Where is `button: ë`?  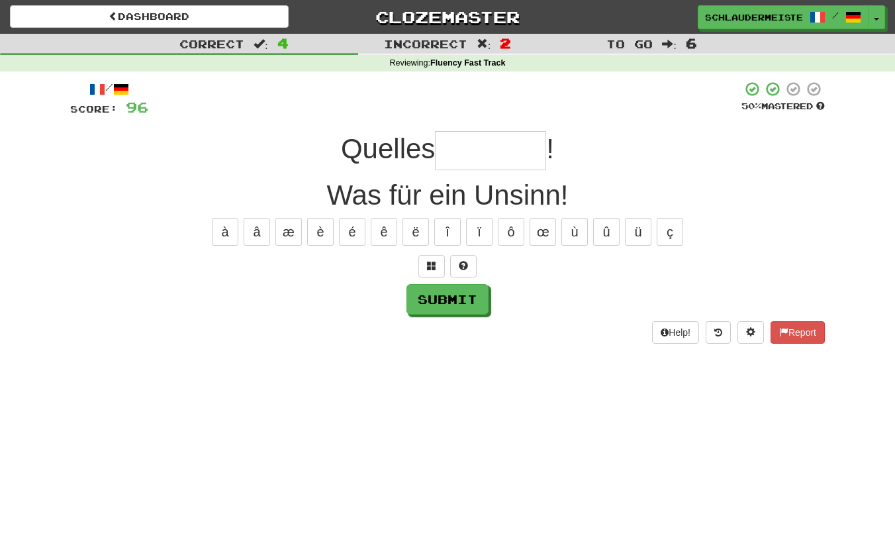
button: ë is located at coordinates (416, 232).